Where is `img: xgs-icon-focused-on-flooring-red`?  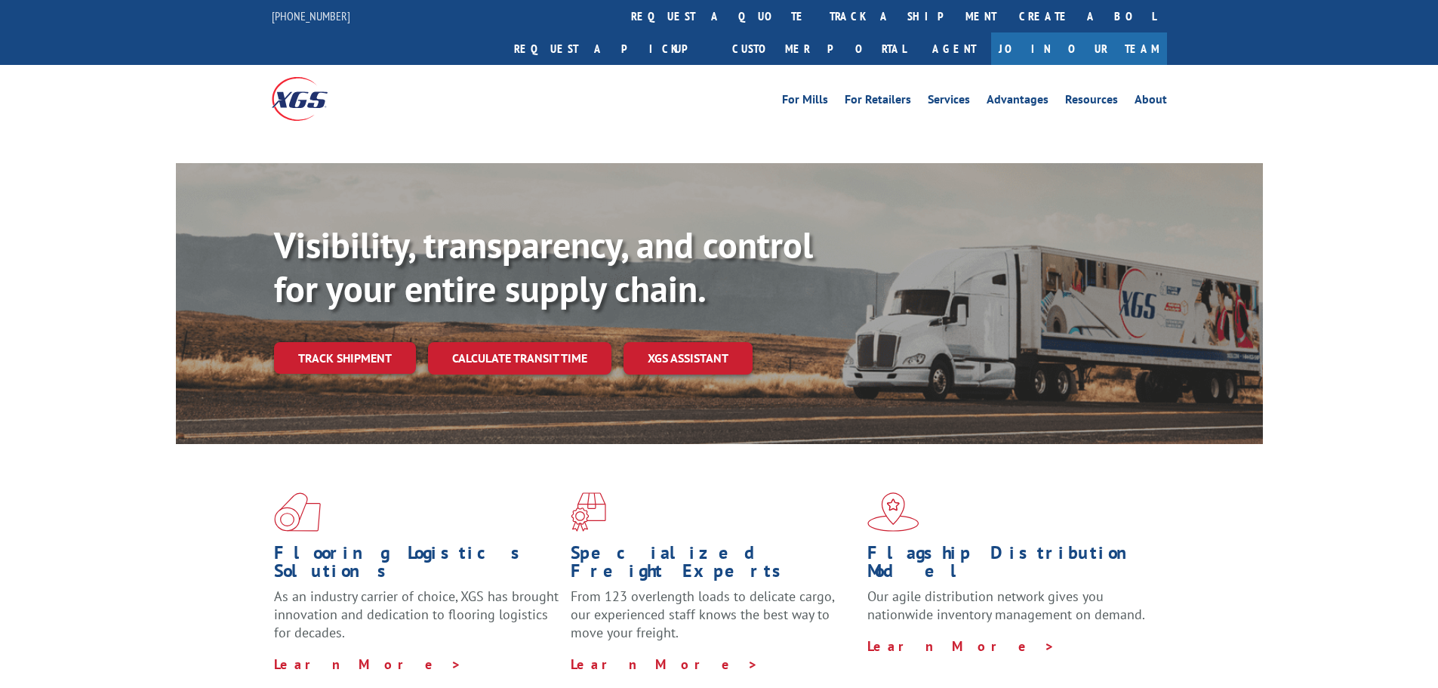
img: xgs-icon-focused-on-flooring-red is located at coordinates (588, 512).